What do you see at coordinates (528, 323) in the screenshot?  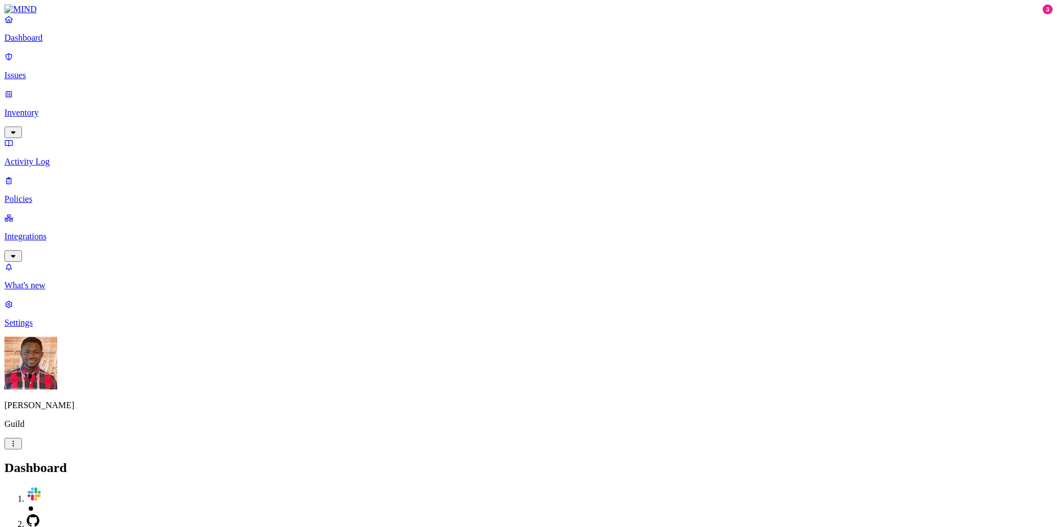 I see `p: Settings` at bounding box center [528, 323].